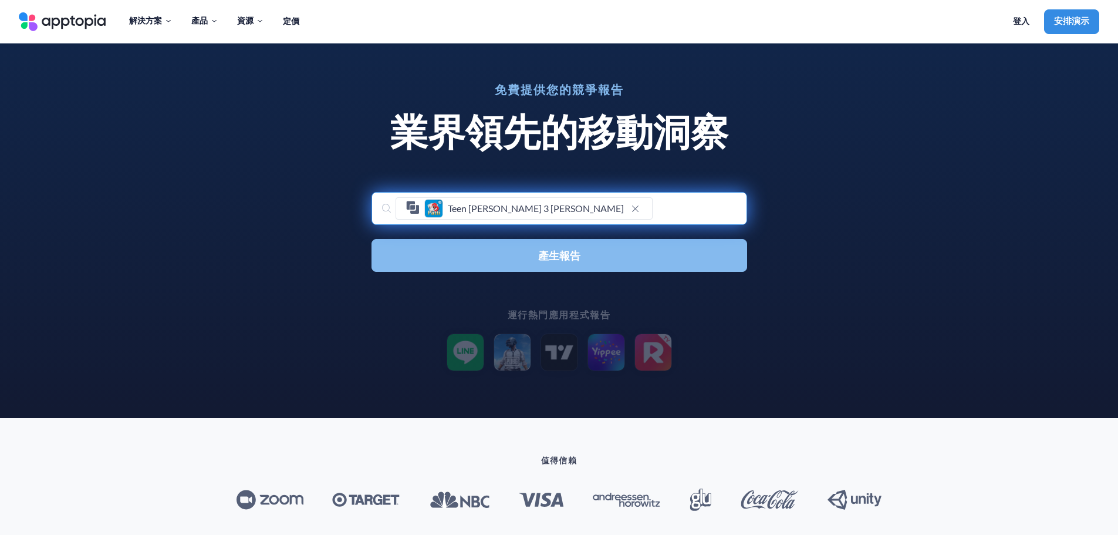 This screenshot has height=535, width=1118. What do you see at coordinates (270, 499) in the screenshot?
I see `img: Zoom_logo.svg` at bounding box center [270, 499].